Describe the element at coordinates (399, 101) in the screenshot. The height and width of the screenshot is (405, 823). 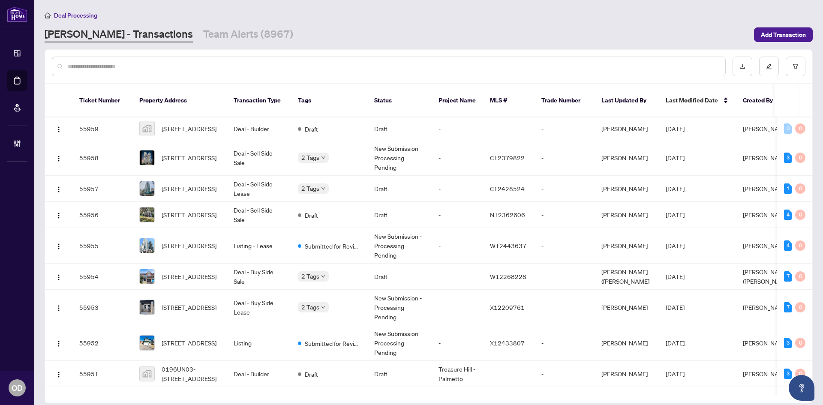
I see `th: Status` at that location.